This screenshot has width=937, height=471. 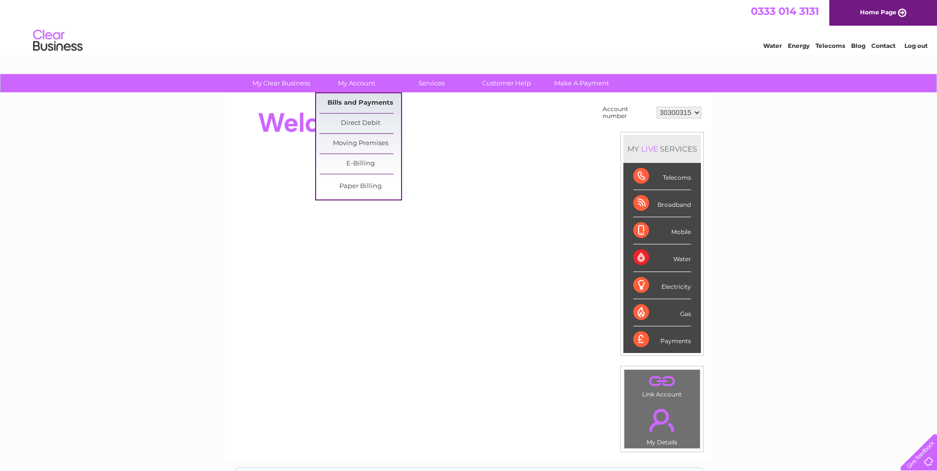 What do you see at coordinates (662, 425) in the screenshot?
I see `td: My Details` at bounding box center [662, 425].